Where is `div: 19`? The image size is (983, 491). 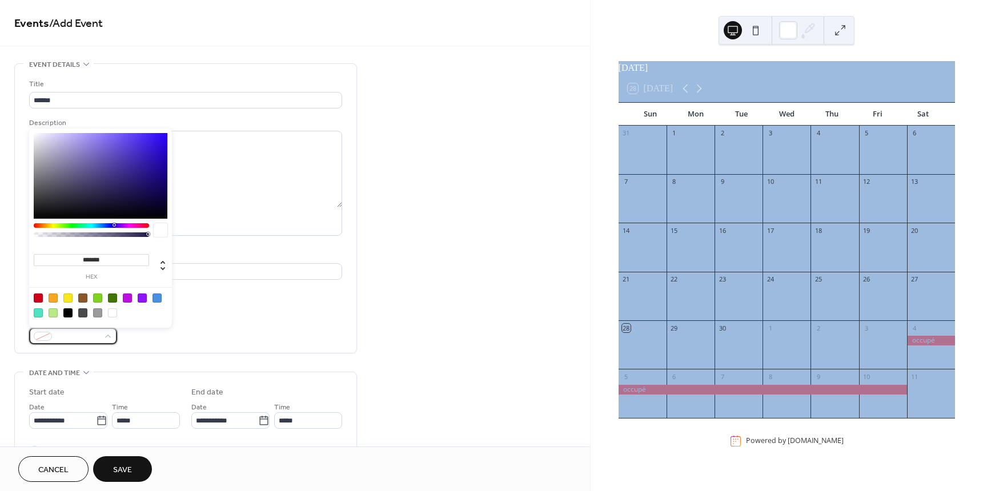 div: 19 is located at coordinates (867, 230).